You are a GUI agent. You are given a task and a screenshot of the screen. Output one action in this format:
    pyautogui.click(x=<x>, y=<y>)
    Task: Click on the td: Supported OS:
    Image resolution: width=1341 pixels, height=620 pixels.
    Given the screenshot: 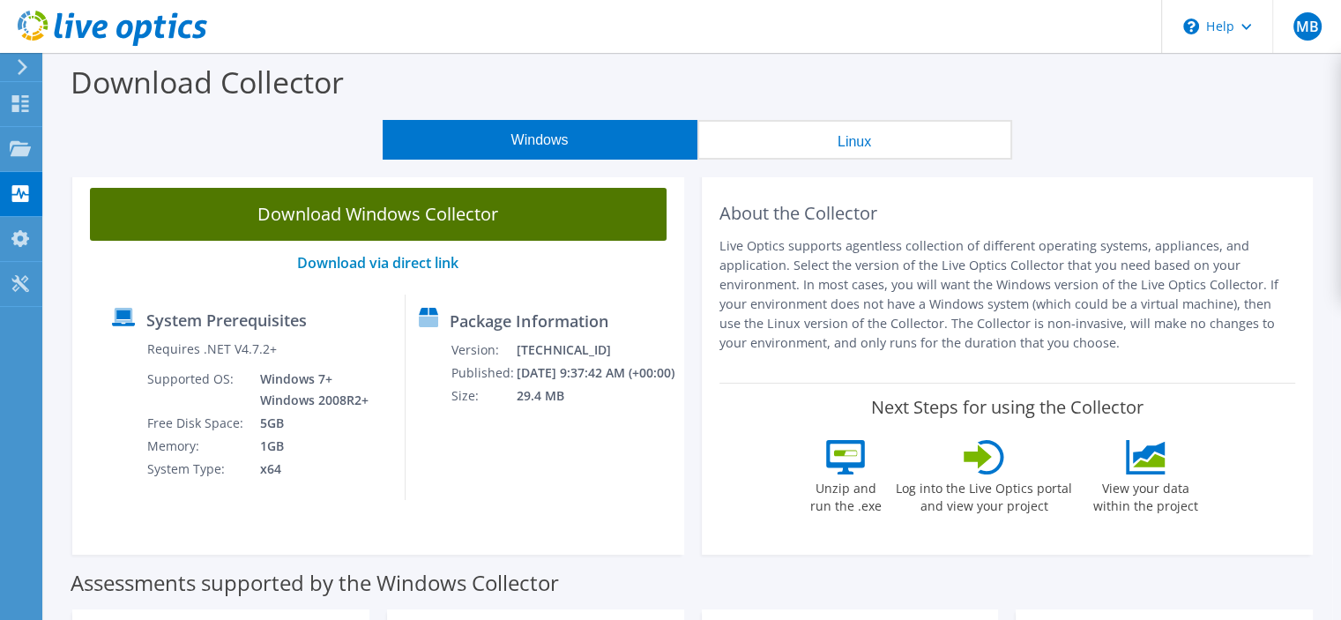 What is the action you would take?
    pyautogui.click(x=197, y=390)
    